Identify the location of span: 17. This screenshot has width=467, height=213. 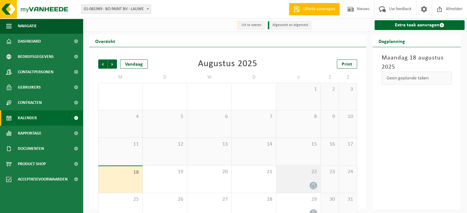
(348, 144).